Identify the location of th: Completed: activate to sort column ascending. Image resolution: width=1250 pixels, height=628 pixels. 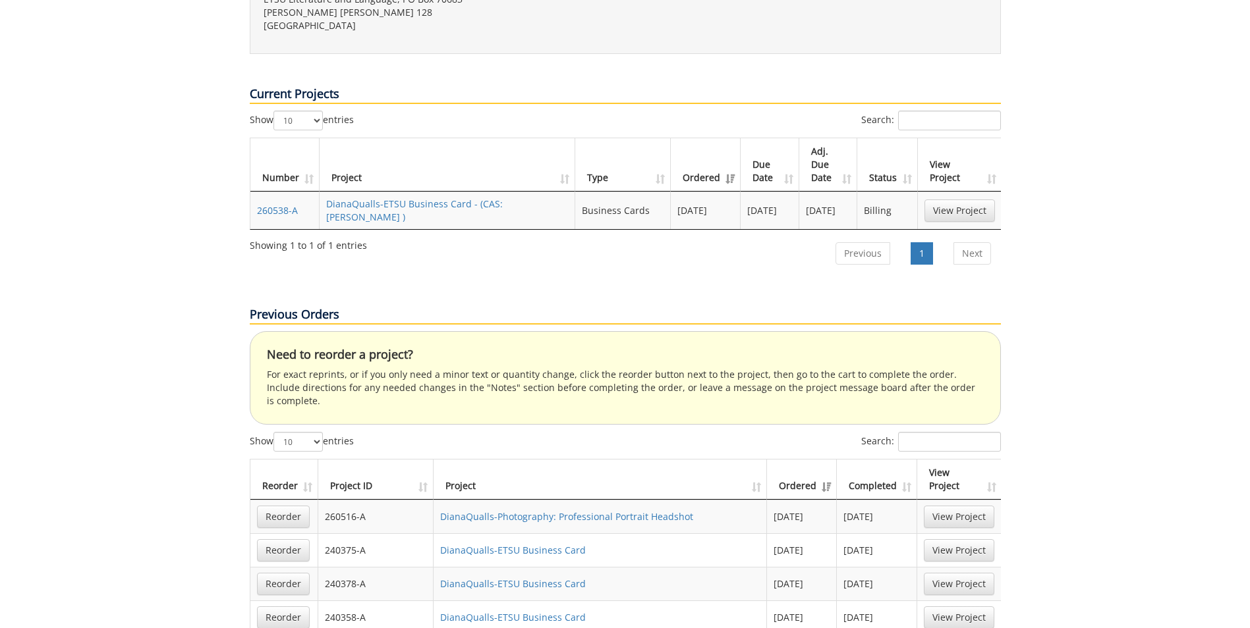
(877, 480).